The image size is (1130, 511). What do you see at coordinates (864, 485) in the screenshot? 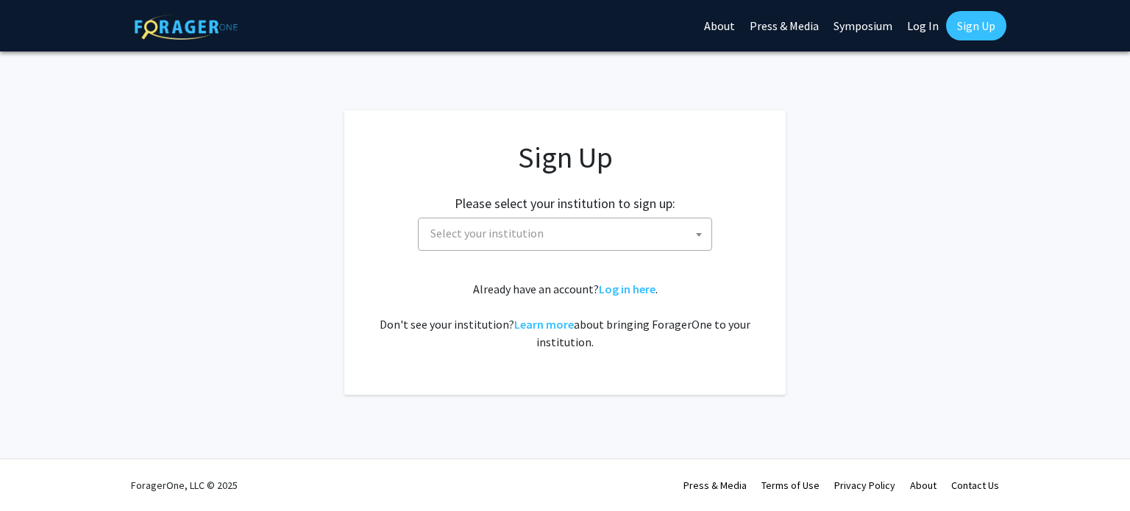
I see `a: Privacy Policy` at bounding box center [864, 485].